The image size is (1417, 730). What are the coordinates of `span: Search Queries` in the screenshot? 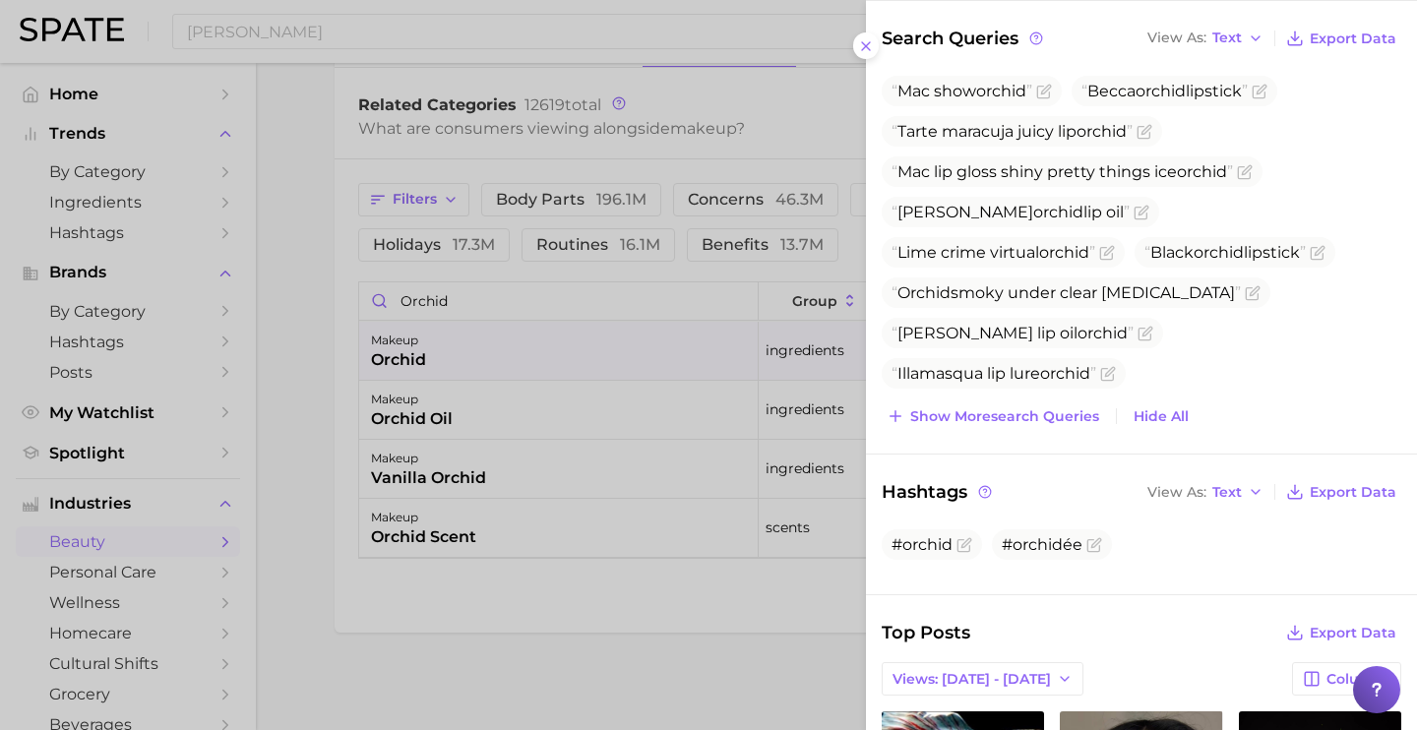 It's located at (964, 38).